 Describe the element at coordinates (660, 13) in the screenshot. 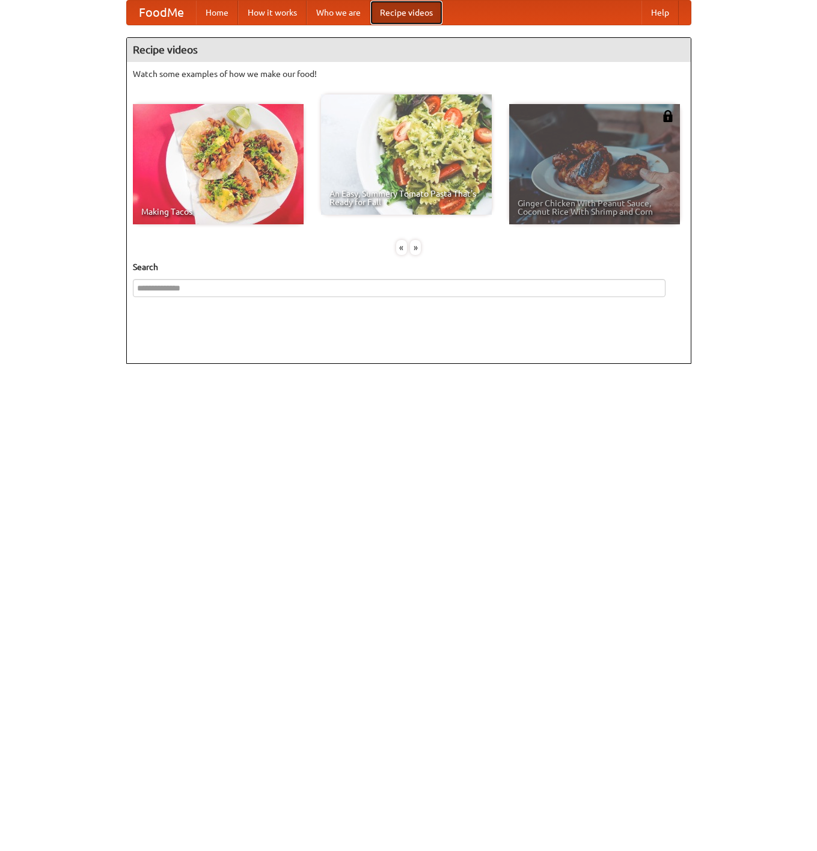

I see `a: Help` at that location.